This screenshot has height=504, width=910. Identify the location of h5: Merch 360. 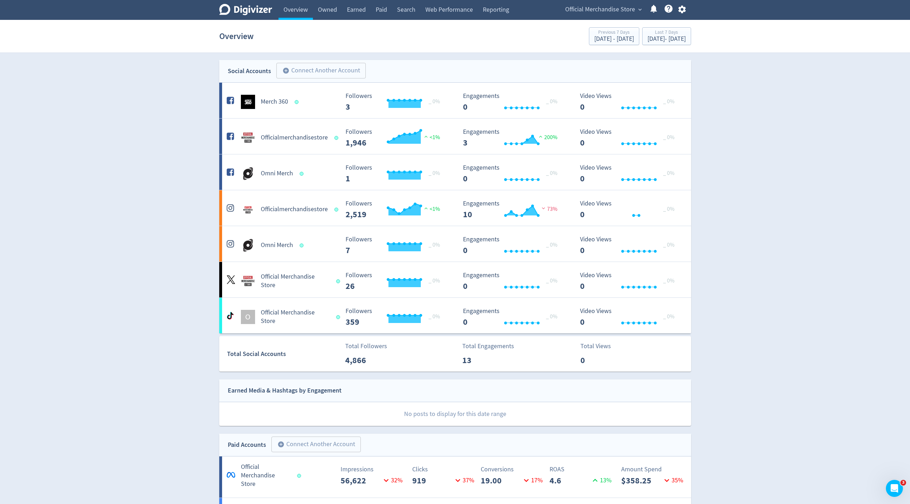
(274, 102).